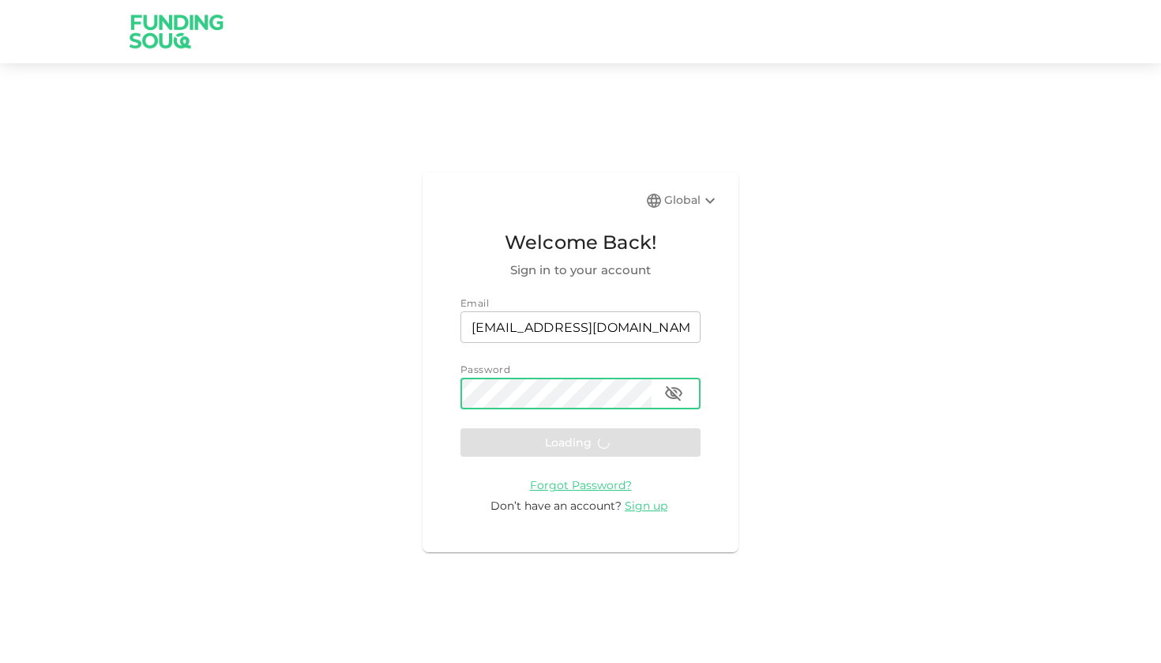  Describe the element at coordinates (475, 302) in the screenshot. I see `span: Email` at that location.